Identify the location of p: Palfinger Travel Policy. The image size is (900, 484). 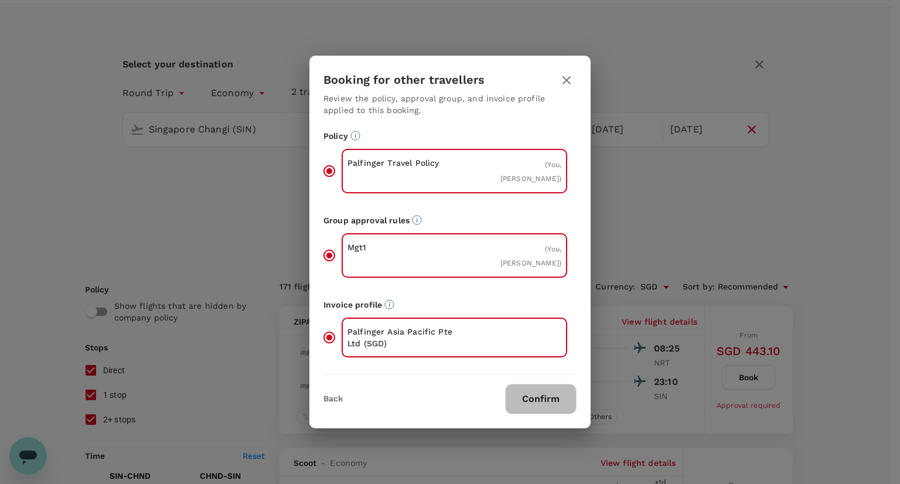
(401, 163).